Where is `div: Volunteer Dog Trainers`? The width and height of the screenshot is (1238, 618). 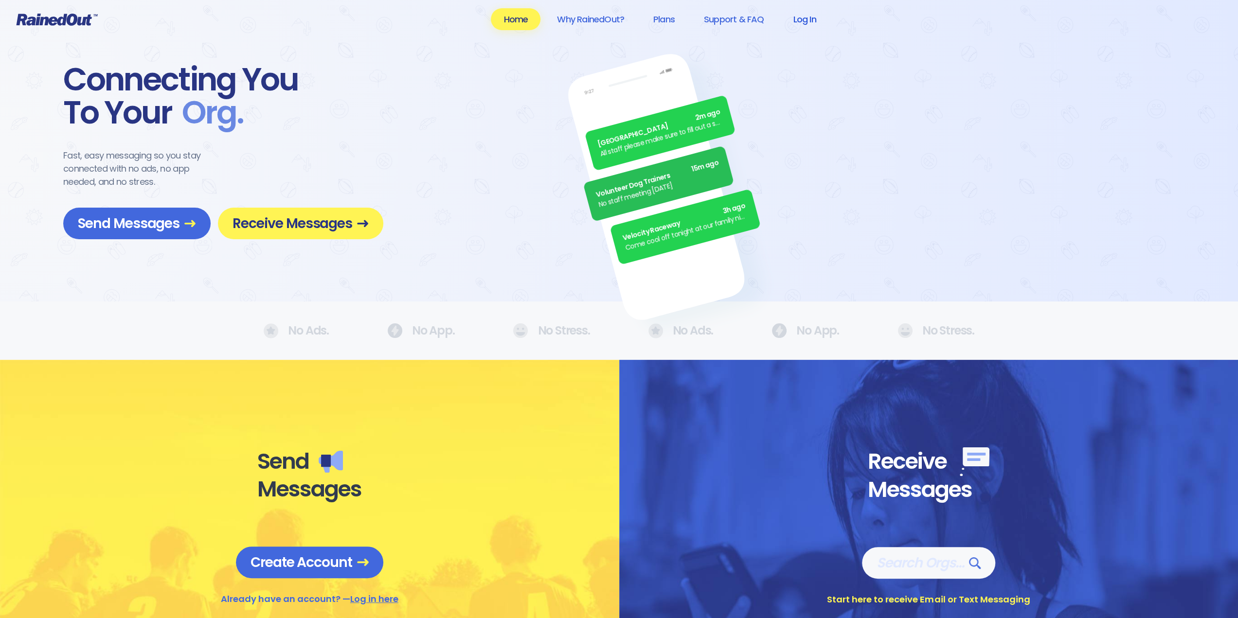
div: Volunteer Dog Trainers is located at coordinates (657, 179).